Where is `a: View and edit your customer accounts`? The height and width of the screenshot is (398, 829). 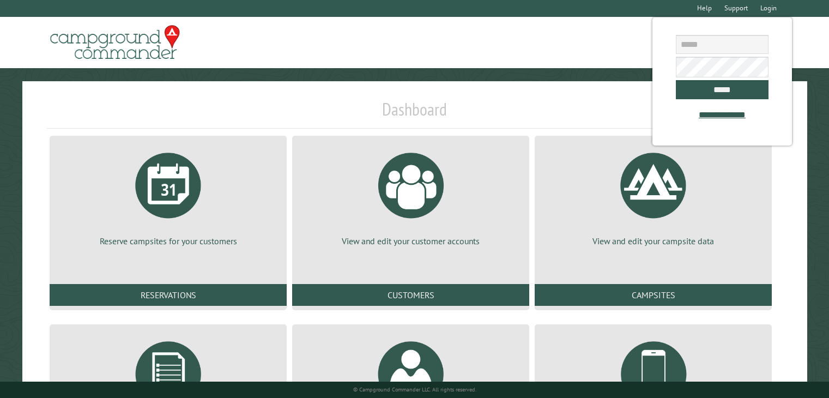
a: View and edit your customer accounts is located at coordinates (410, 196).